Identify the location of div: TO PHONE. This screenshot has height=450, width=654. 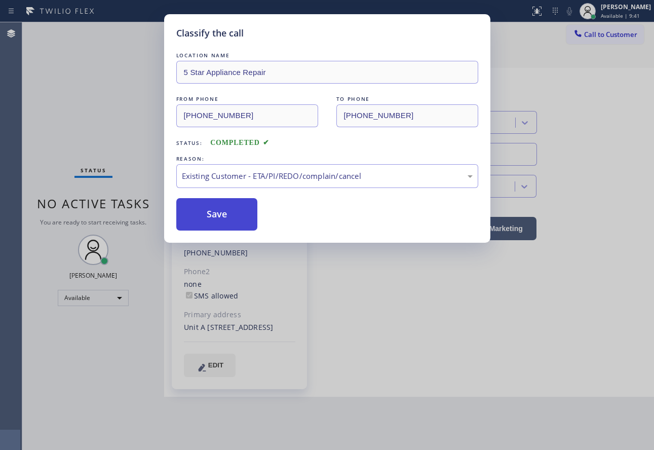
(407, 99).